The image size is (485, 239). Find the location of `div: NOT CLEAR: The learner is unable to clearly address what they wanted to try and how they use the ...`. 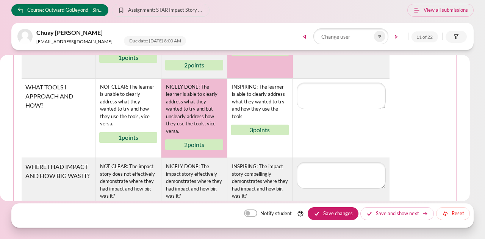

div: NOT CLEAR: The learner is unable to clearly address what they wanted to try and how they use the ... is located at coordinates (128, 105).